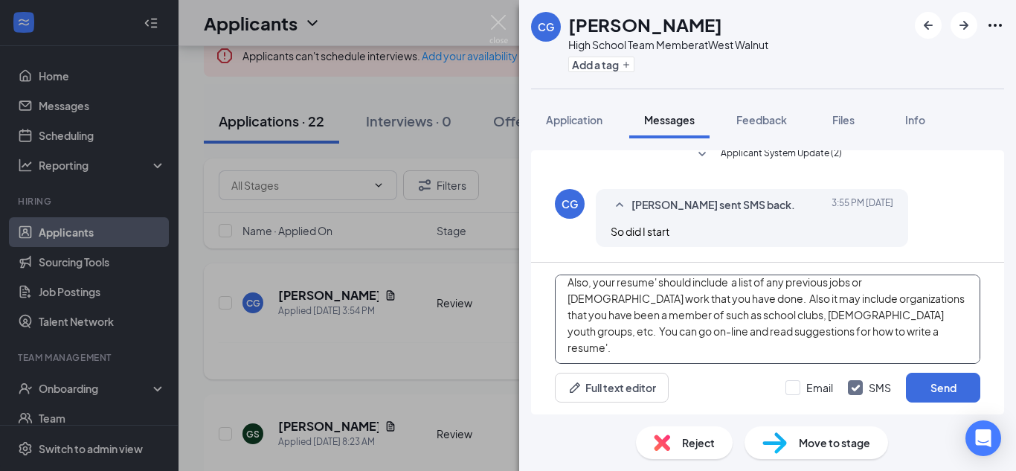 This screenshot has height=471, width=1016. I want to click on button: PlusAdd a tag, so click(601, 64).